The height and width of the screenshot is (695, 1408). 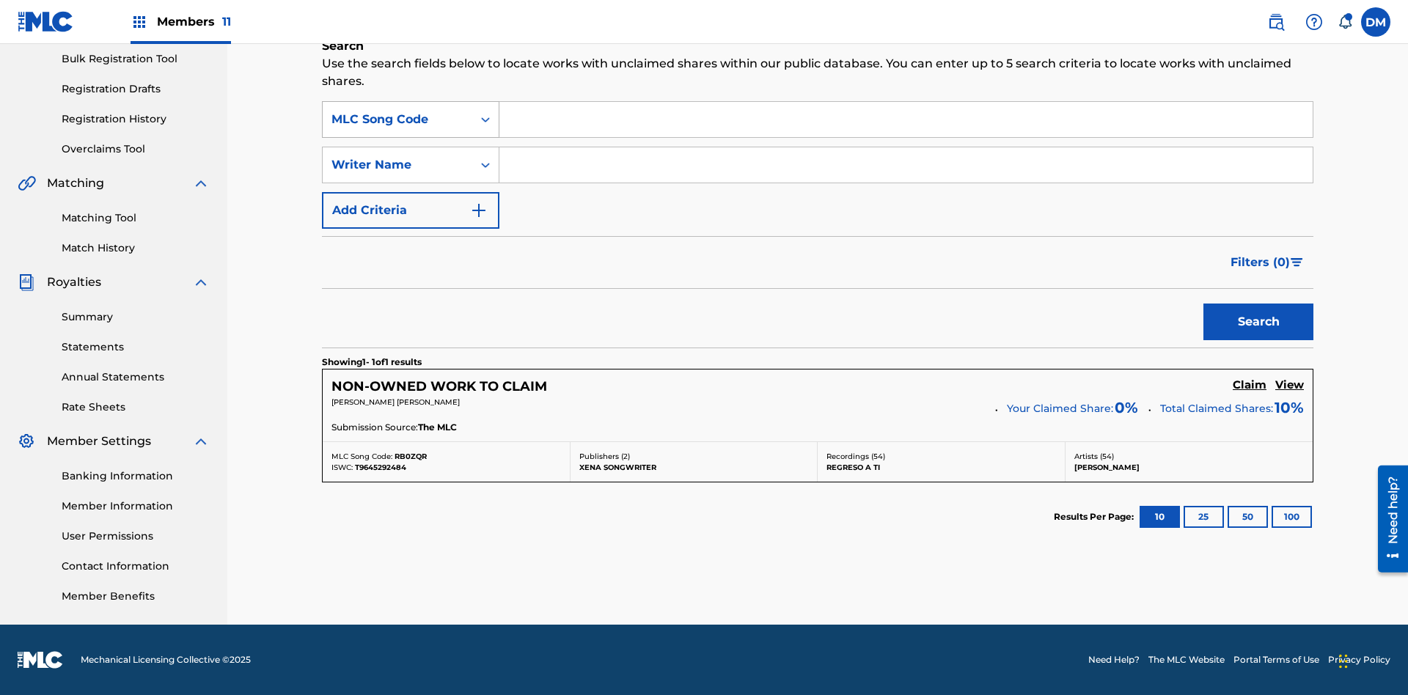 I want to click on p: Use the search fields below to locate works with unclaimed shares within our public database. You..., so click(x=818, y=73).